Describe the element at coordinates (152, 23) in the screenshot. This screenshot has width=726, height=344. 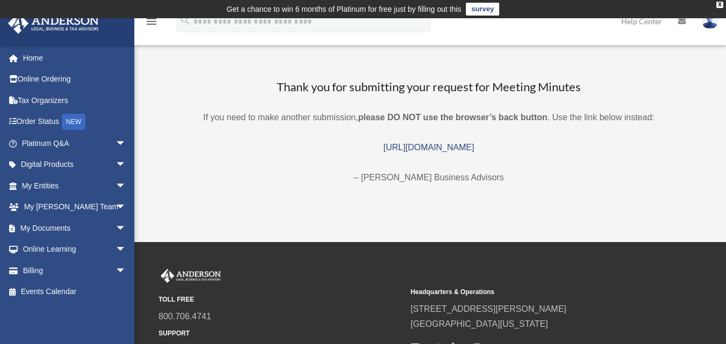
I see `a: menu` at that location.